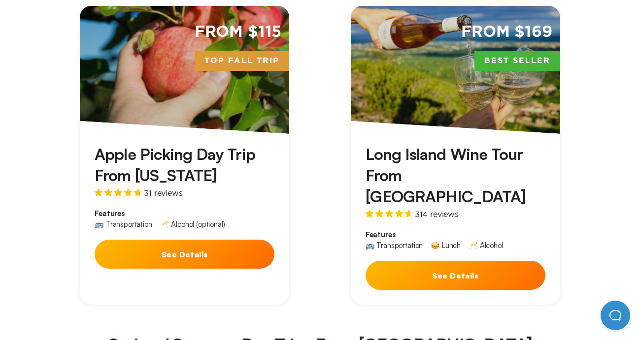  What do you see at coordinates (242, 61) in the screenshot?
I see `span: Top Fall Trip` at bounding box center [242, 61].